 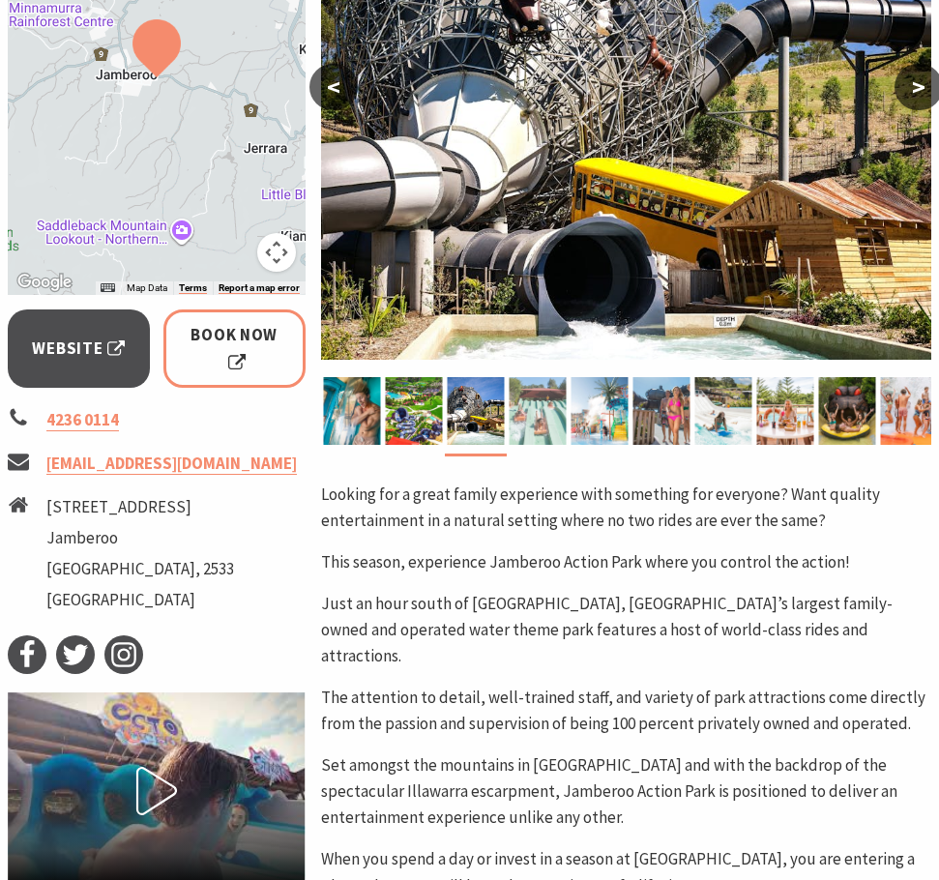 What do you see at coordinates (351, 411) in the screenshot?
I see `img: A Truly Hair Raising Experience - The Stinger, only at Jamberoo!` at bounding box center [351, 411].